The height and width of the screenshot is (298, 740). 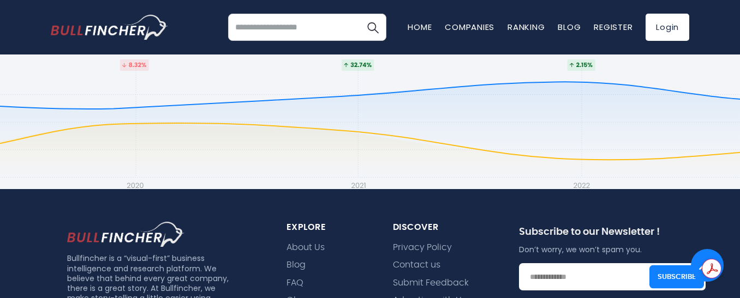 I want to click on a: Login, so click(x=667, y=27).